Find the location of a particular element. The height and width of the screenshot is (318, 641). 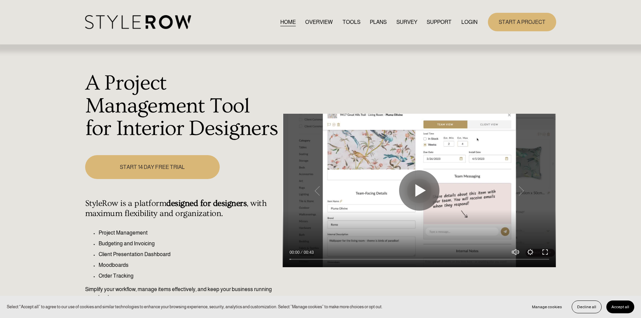

p: Moodboards is located at coordinates (189, 265).